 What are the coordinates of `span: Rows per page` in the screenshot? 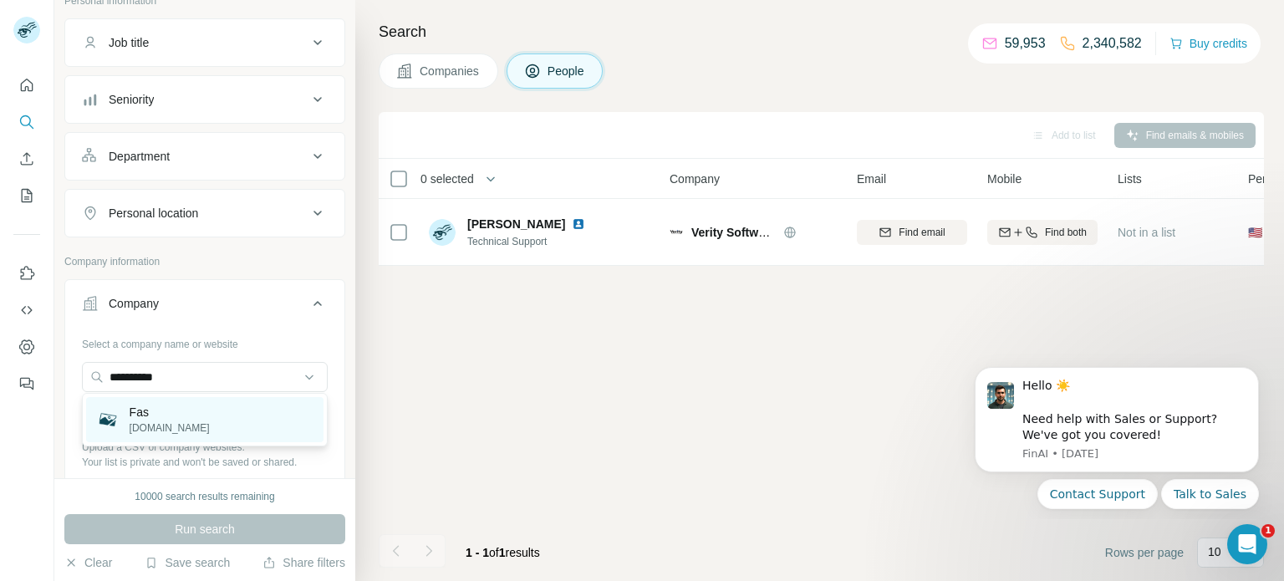 It's located at (1145, 553).